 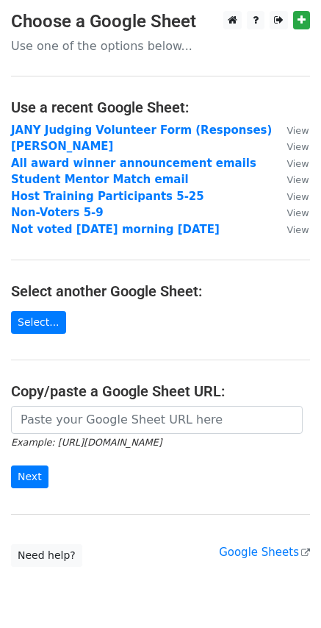 What do you see at coordinates (134, 163) in the screenshot?
I see `a: All award winner announcement emails` at bounding box center [134, 163].